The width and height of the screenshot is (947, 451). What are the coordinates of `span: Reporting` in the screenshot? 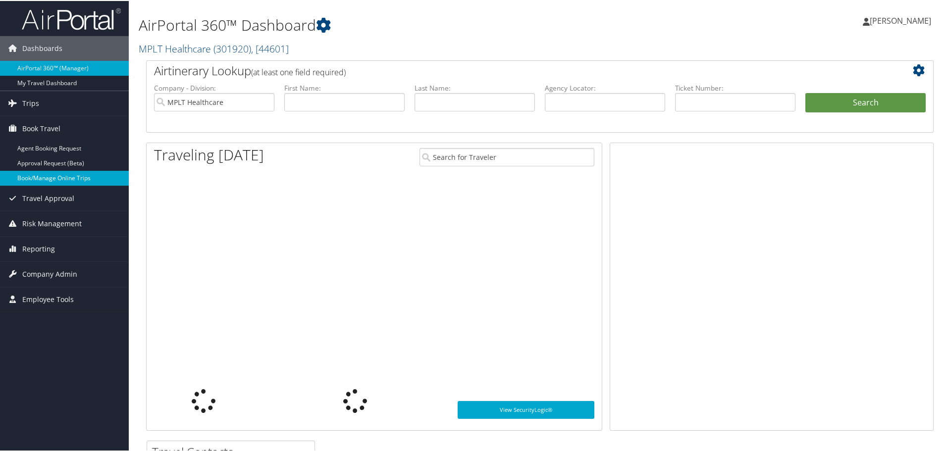 It's located at (39, 248).